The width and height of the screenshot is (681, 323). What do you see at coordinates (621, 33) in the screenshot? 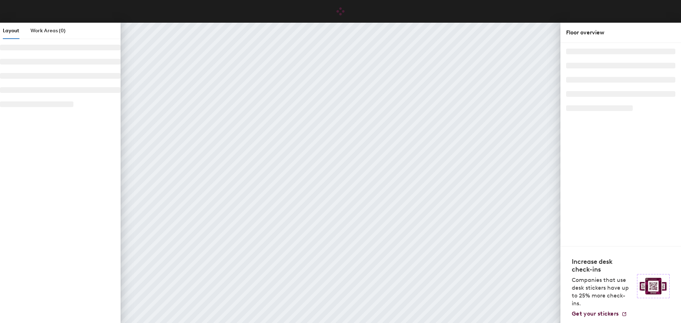
I see `div: Floor overview` at bounding box center [621, 33].